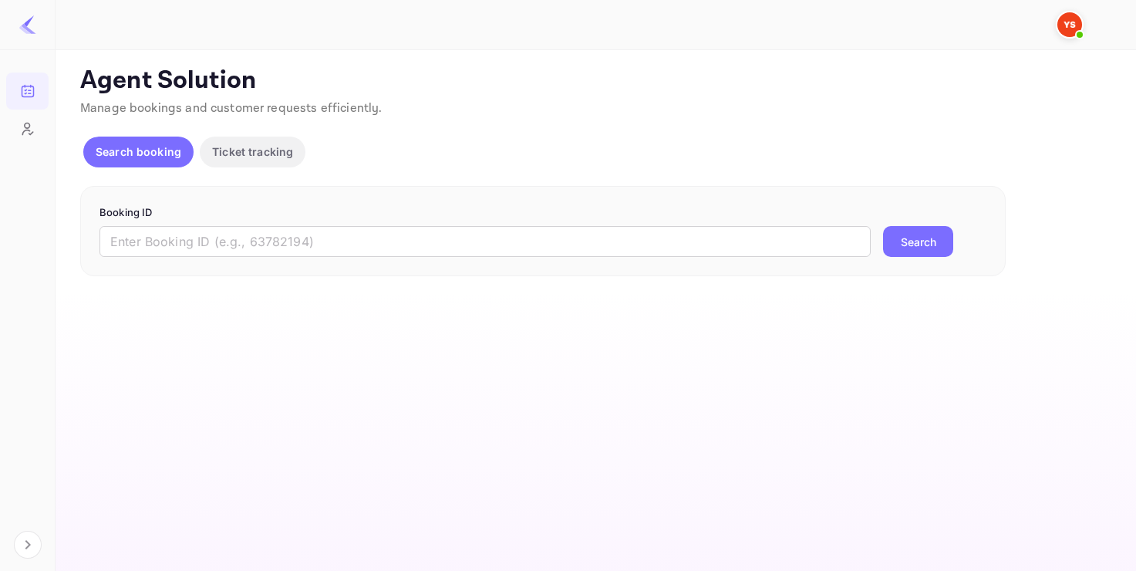 The height and width of the screenshot is (571, 1136). What do you see at coordinates (28, 25) in the screenshot?
I see `img: LiteAPI` at bounding box center [28, 25].